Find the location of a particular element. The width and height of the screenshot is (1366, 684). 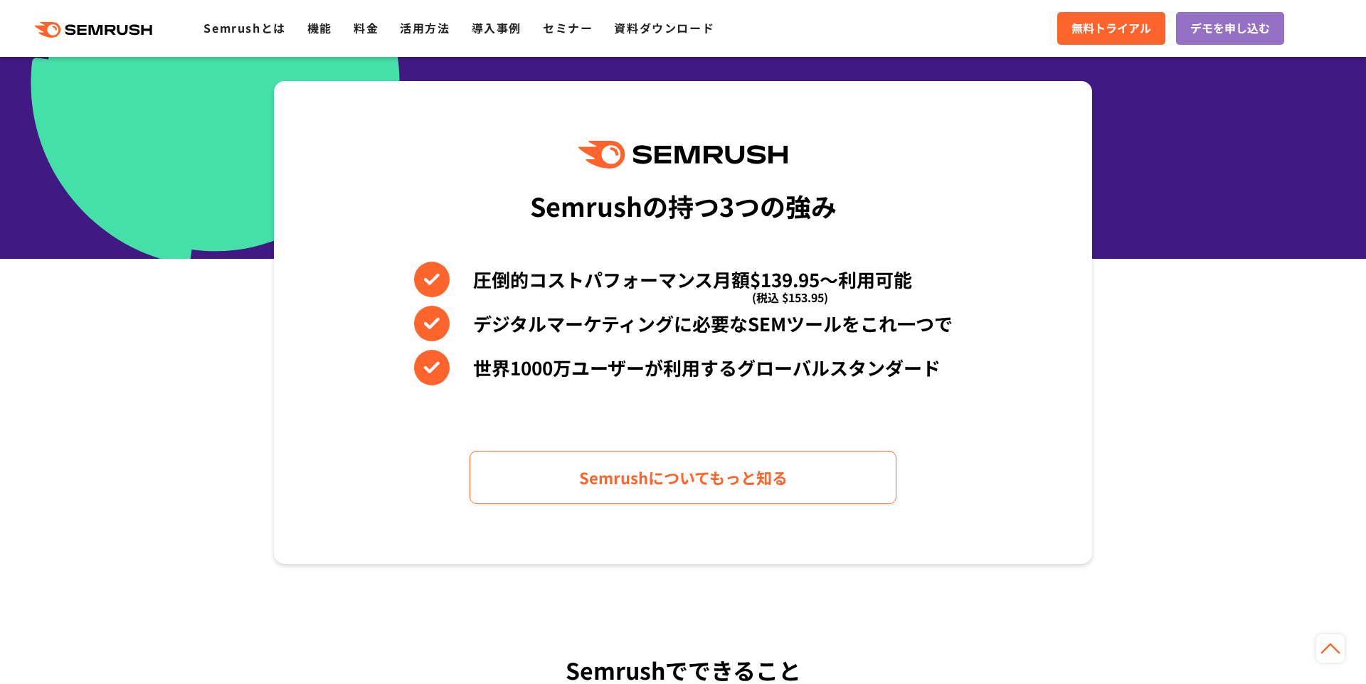

a: 導入事例 is located at coordinates (497, 28).